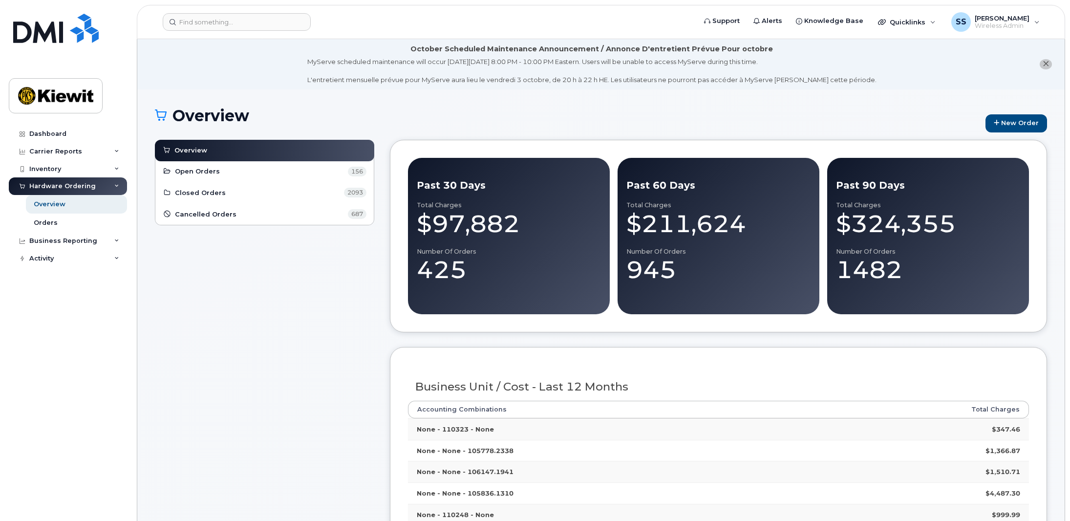  I want to click on div: $97,882, so click(509, 224).